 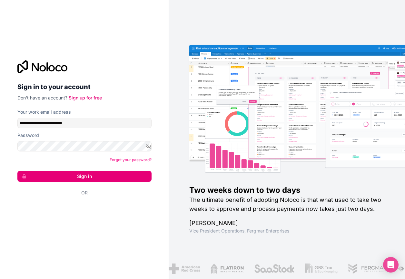 I want to click on input: Password, so click(x=85, y=146).